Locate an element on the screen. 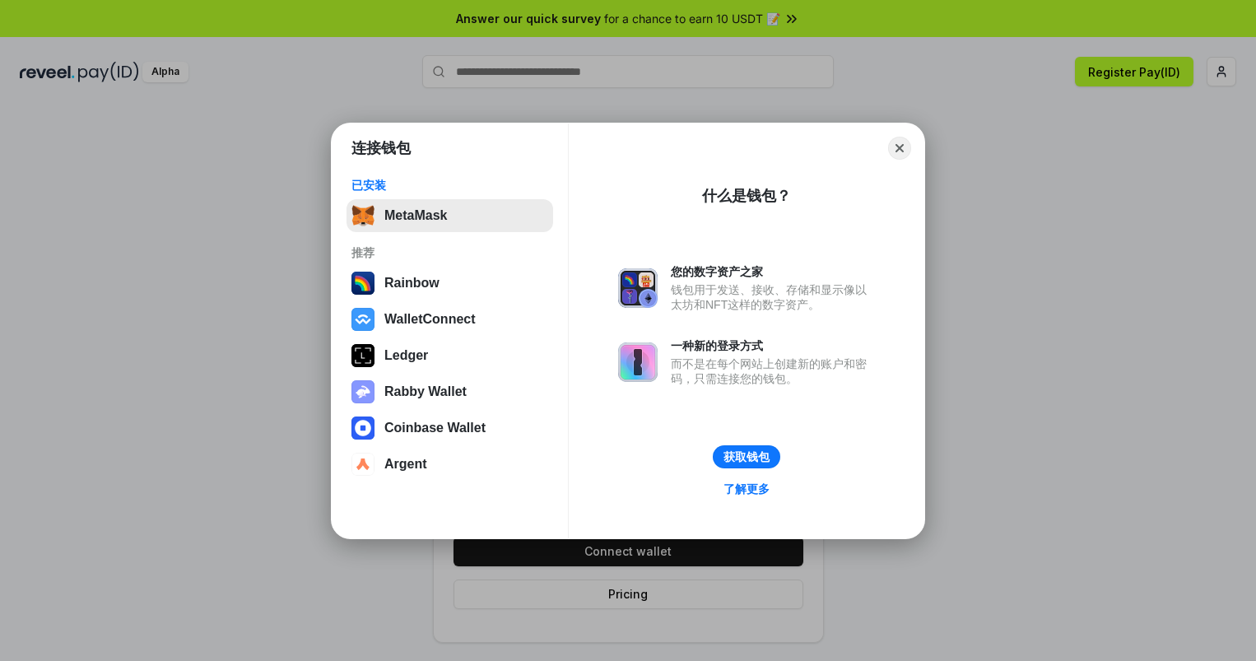 The image size is (1256, 661). div: MetaMask is located at coordinates (416, 216).